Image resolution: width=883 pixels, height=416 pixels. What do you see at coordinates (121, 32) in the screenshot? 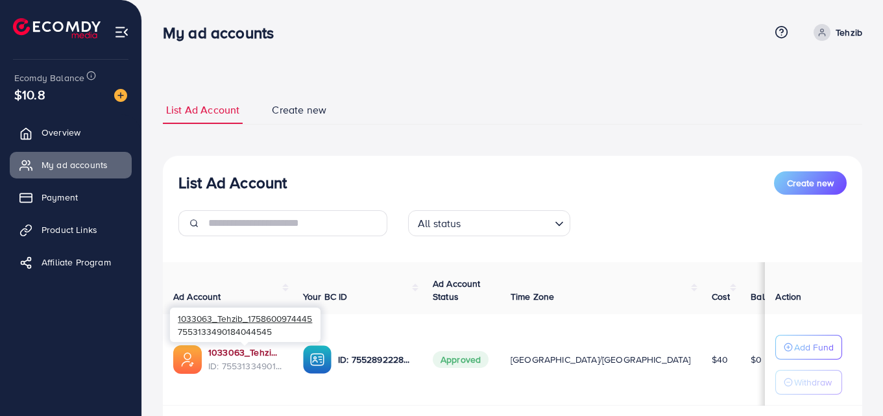
I see `img: menu` at bounding box center [121, 32].